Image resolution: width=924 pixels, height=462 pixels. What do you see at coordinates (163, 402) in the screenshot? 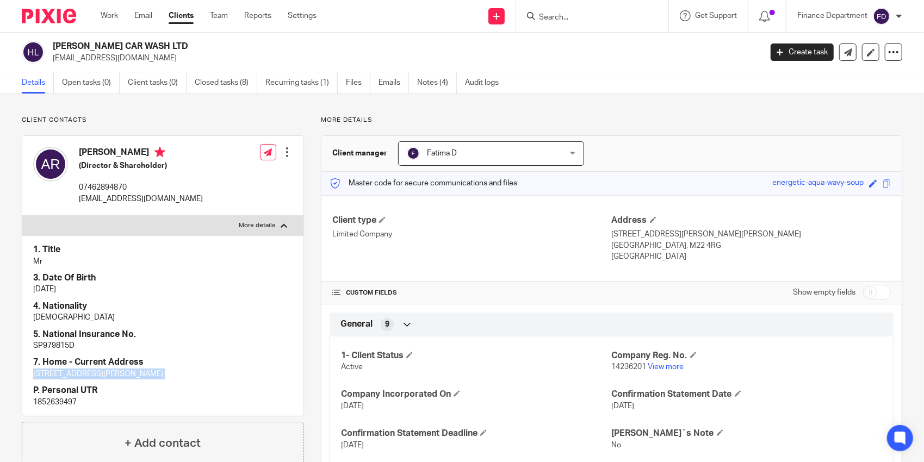
I see `p: 1852639497` at bounding box center [163, 402].